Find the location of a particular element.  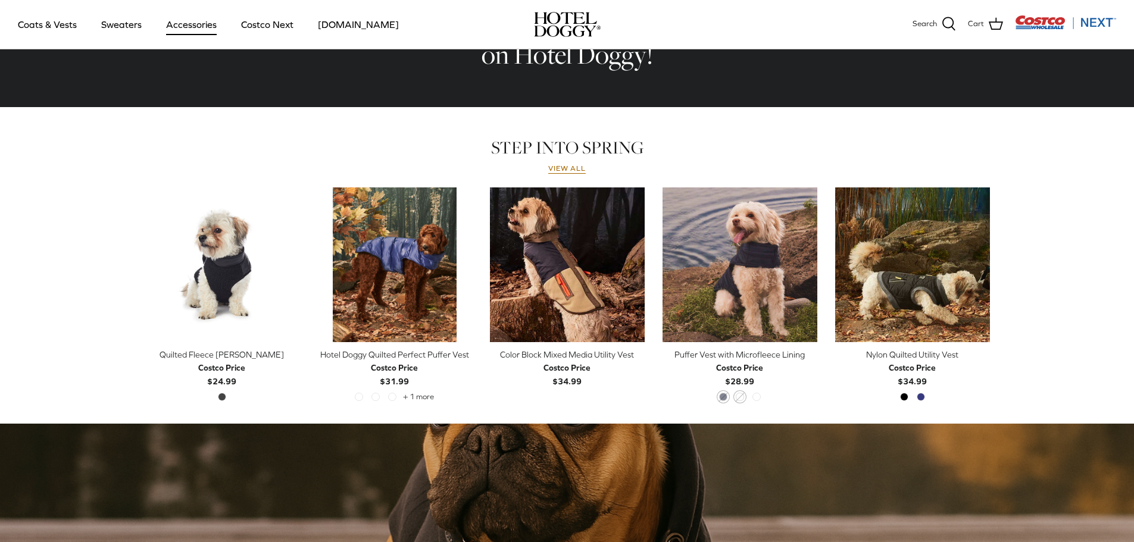

div: Nylon Quilted Utility Vest is located at coordinates (913, 355).